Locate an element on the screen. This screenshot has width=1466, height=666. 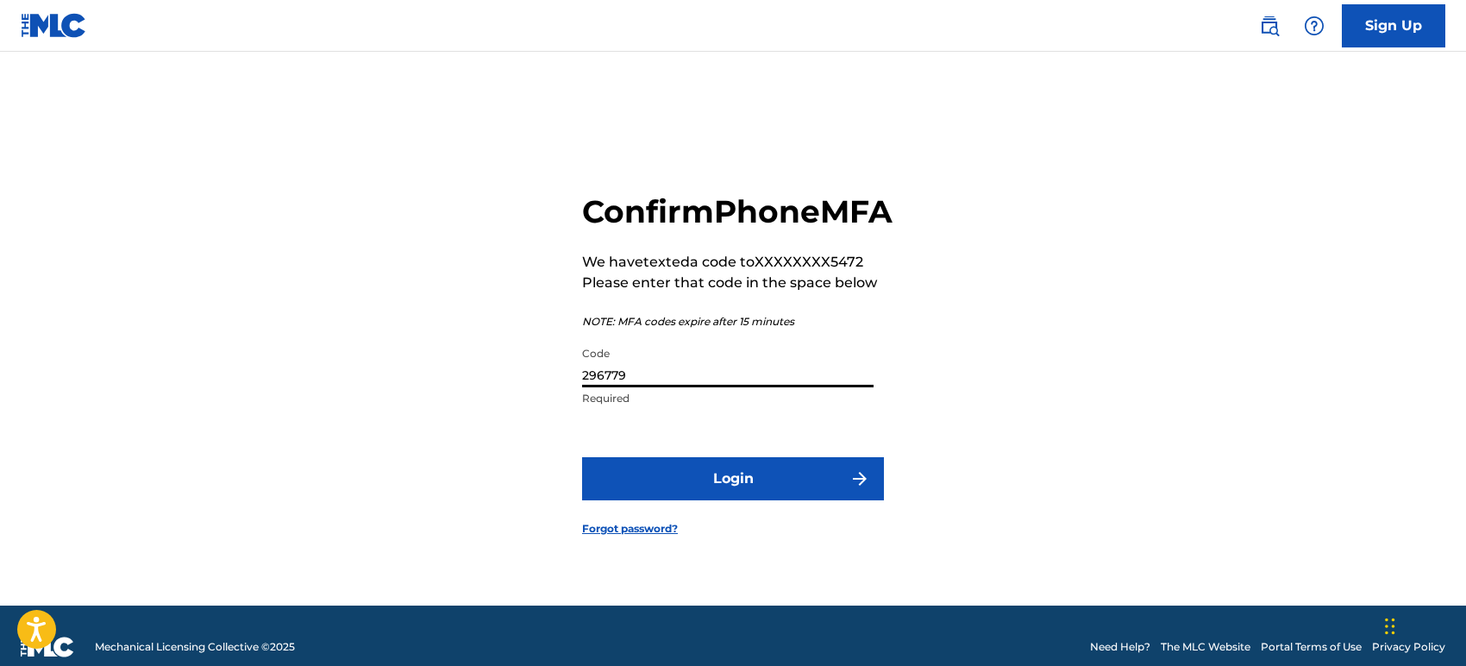
a: Public Search is located at coordinates (1269, 26).